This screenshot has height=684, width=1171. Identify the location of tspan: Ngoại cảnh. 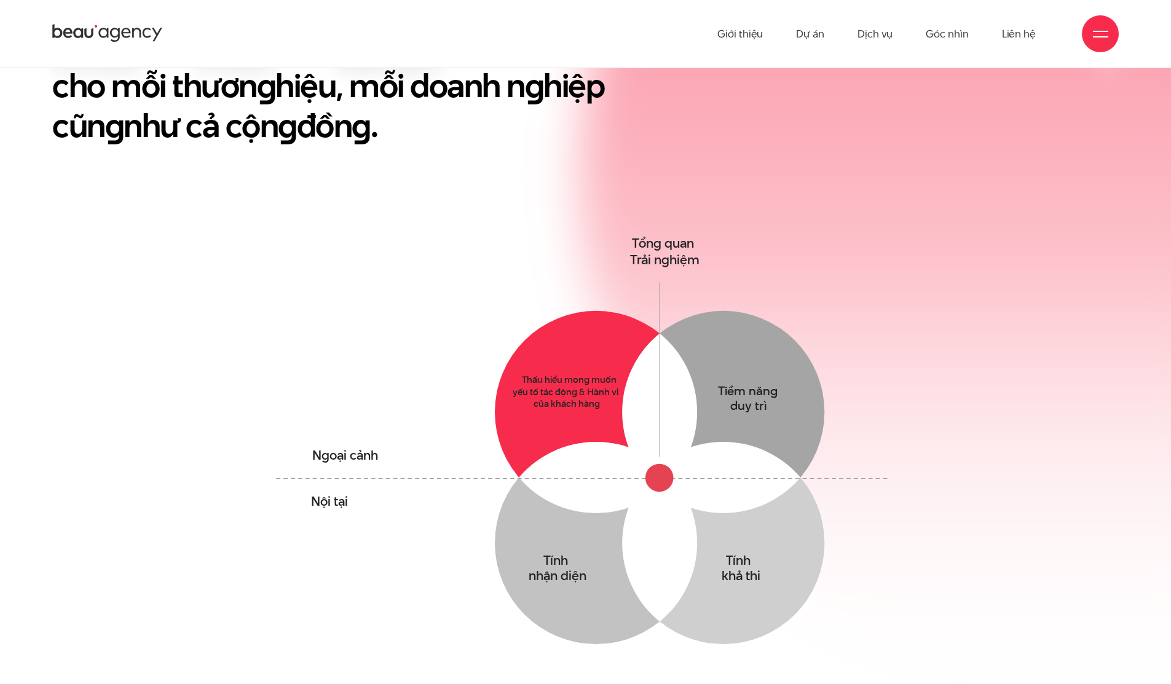
(345, 455).